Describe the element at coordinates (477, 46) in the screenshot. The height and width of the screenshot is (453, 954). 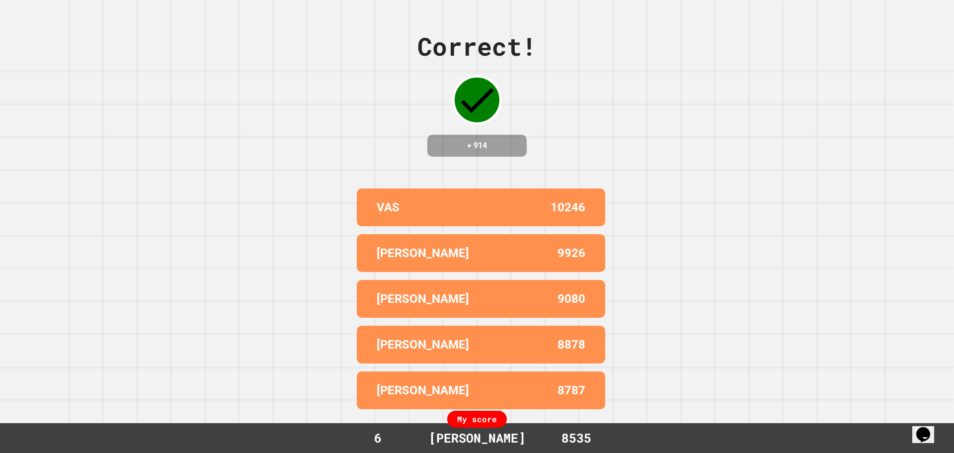
I see `div: Correct!` at that location.